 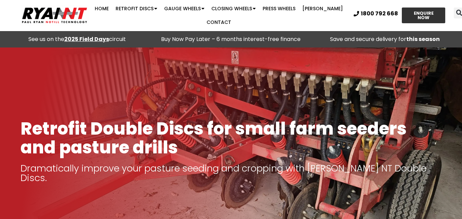 What do you see at coordinates (375, 14) in the screenshot?
I see `a: 1800 792 668` at bounding box center [375, 14].